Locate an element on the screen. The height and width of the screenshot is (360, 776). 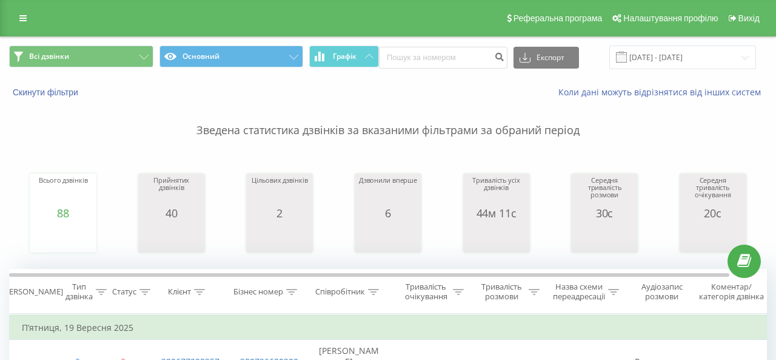
div: Співробітник is located at coordinates (340, 292).